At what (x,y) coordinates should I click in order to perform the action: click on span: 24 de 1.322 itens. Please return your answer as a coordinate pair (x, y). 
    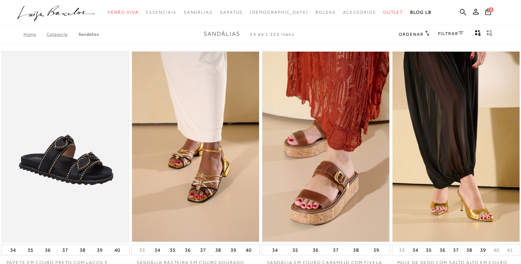
    Looking at the image, I should click on (272, 34).